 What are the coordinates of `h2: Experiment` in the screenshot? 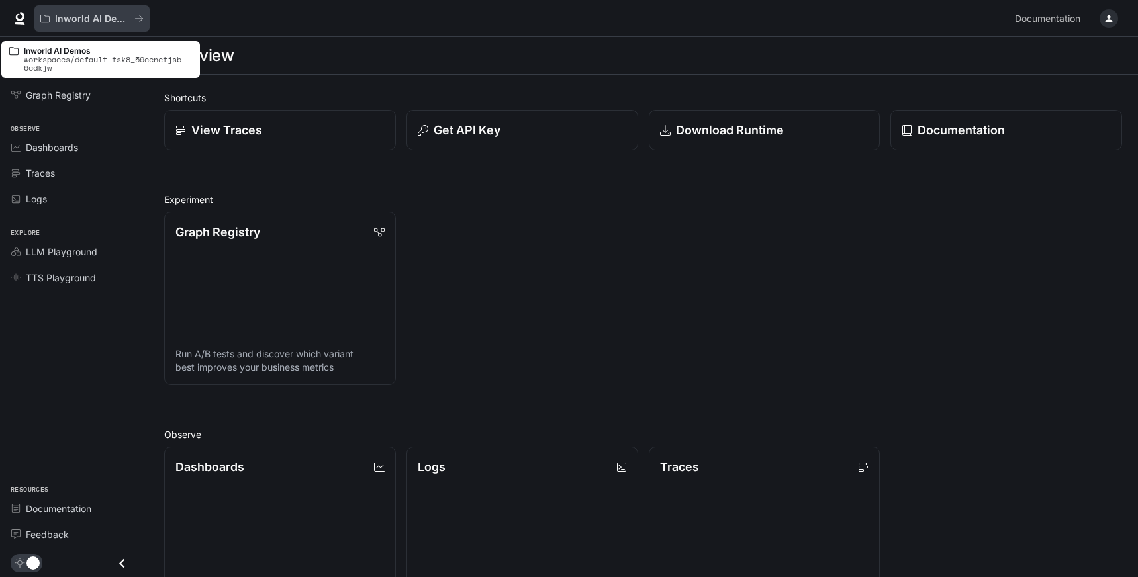 It's located at (643, 199).